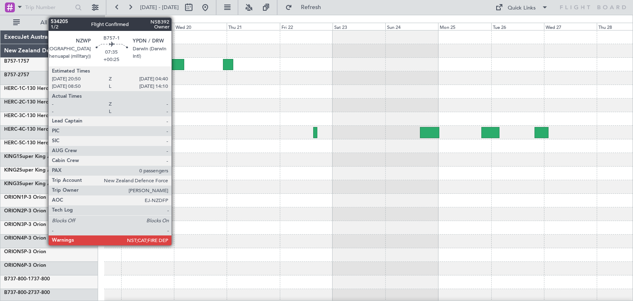 This screenshot has width=633, height=301. Describe the element at coordinates (13, 89) in the screenshot. I see `span: HERC-1` at that location.